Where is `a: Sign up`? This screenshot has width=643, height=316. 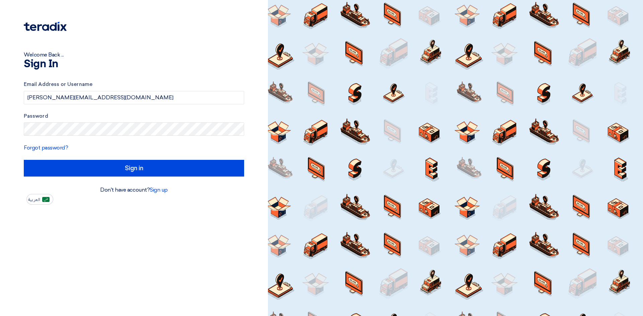 a: Sign up is located at coordinates (159, 190).